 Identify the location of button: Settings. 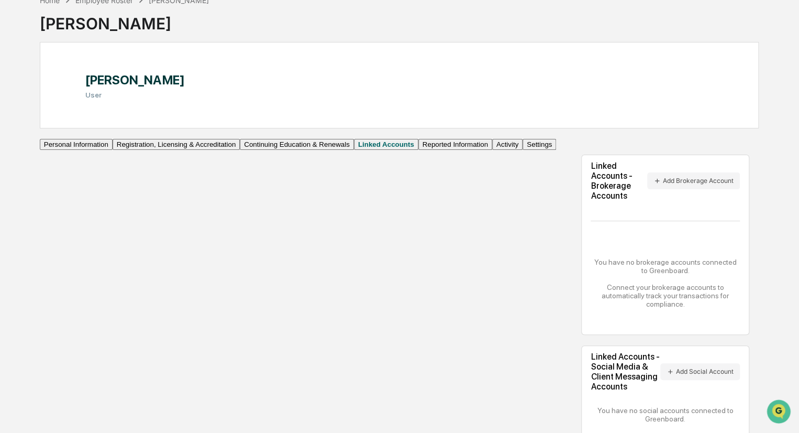
(540, 144).